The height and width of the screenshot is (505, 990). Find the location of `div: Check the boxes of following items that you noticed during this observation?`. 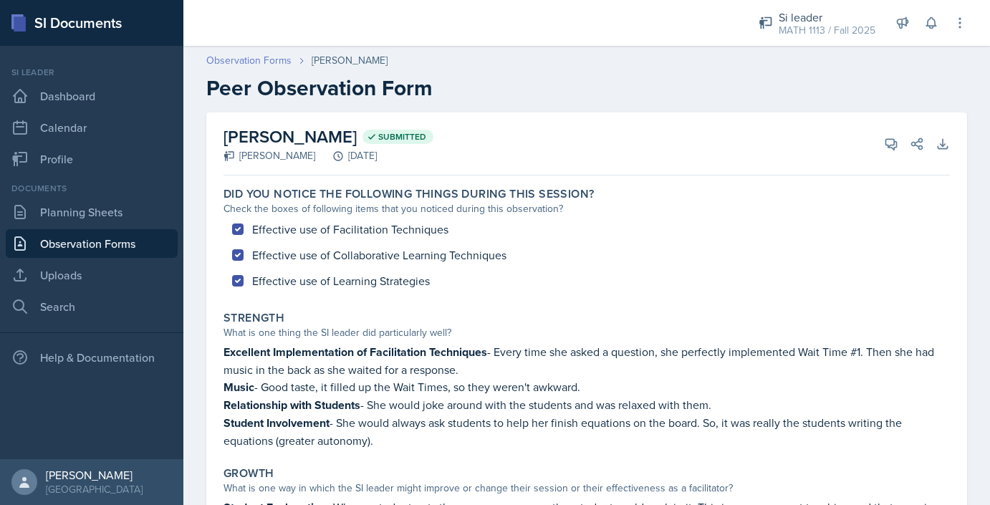

div: Check the boxes of following items that you noticed during this observation? is located at coordinates (587, 209).